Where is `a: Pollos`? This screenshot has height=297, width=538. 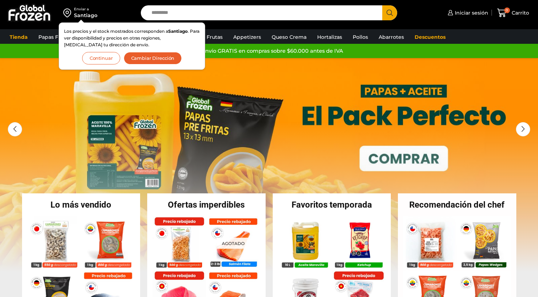
a: Pollos is located at coordinates (361, 37).